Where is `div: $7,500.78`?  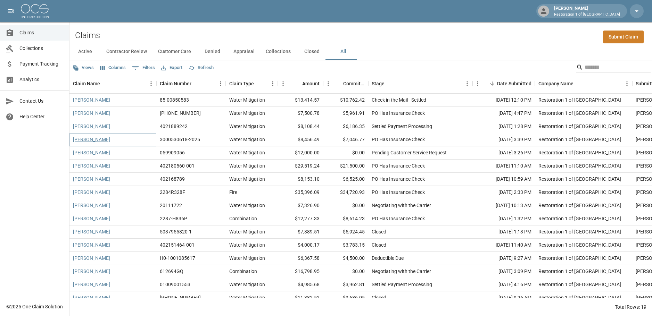 div: $7,500.78 is located at coordinates (300, 114).